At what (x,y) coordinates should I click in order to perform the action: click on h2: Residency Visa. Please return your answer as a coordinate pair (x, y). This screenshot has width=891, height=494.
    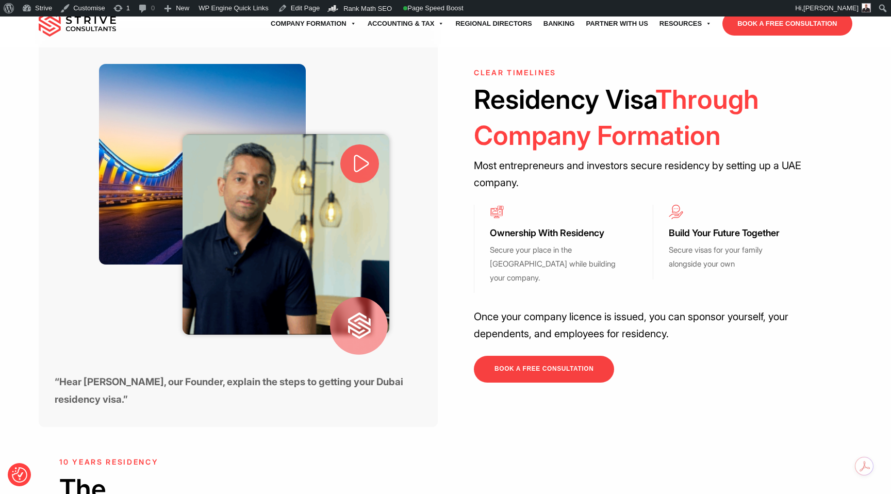
    Looking at the image, I should click on (653, 117).